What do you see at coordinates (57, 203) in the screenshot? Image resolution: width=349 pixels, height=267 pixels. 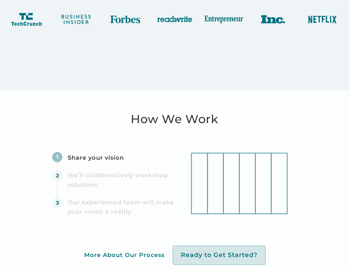 I see `div: 3` at bounding box center [57, 203].